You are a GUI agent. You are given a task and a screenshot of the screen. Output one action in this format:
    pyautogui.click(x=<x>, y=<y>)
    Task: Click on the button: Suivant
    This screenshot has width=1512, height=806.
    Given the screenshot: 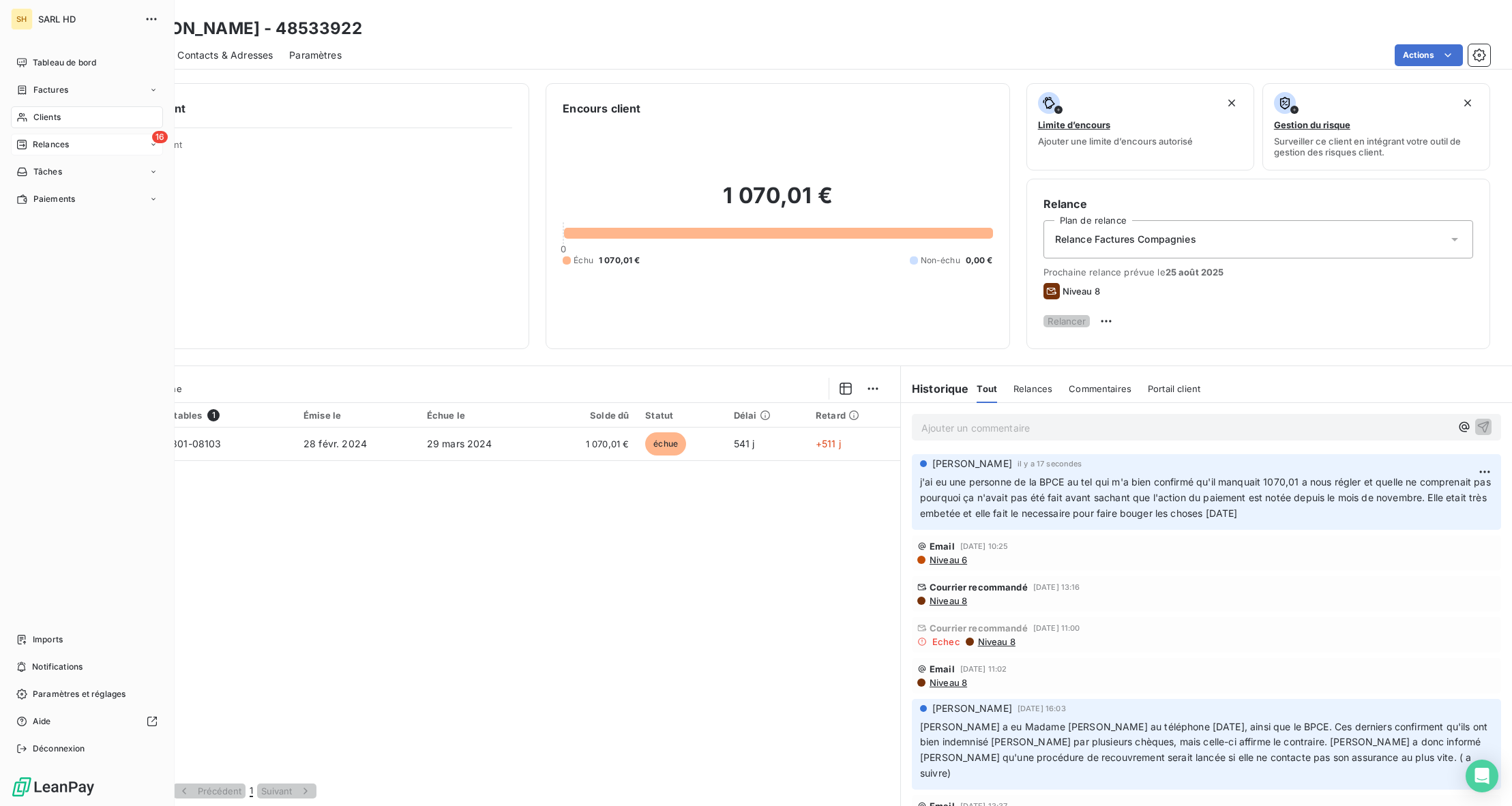 What is the action you would take?
    pyautogui.click(x=286, y=791)
    